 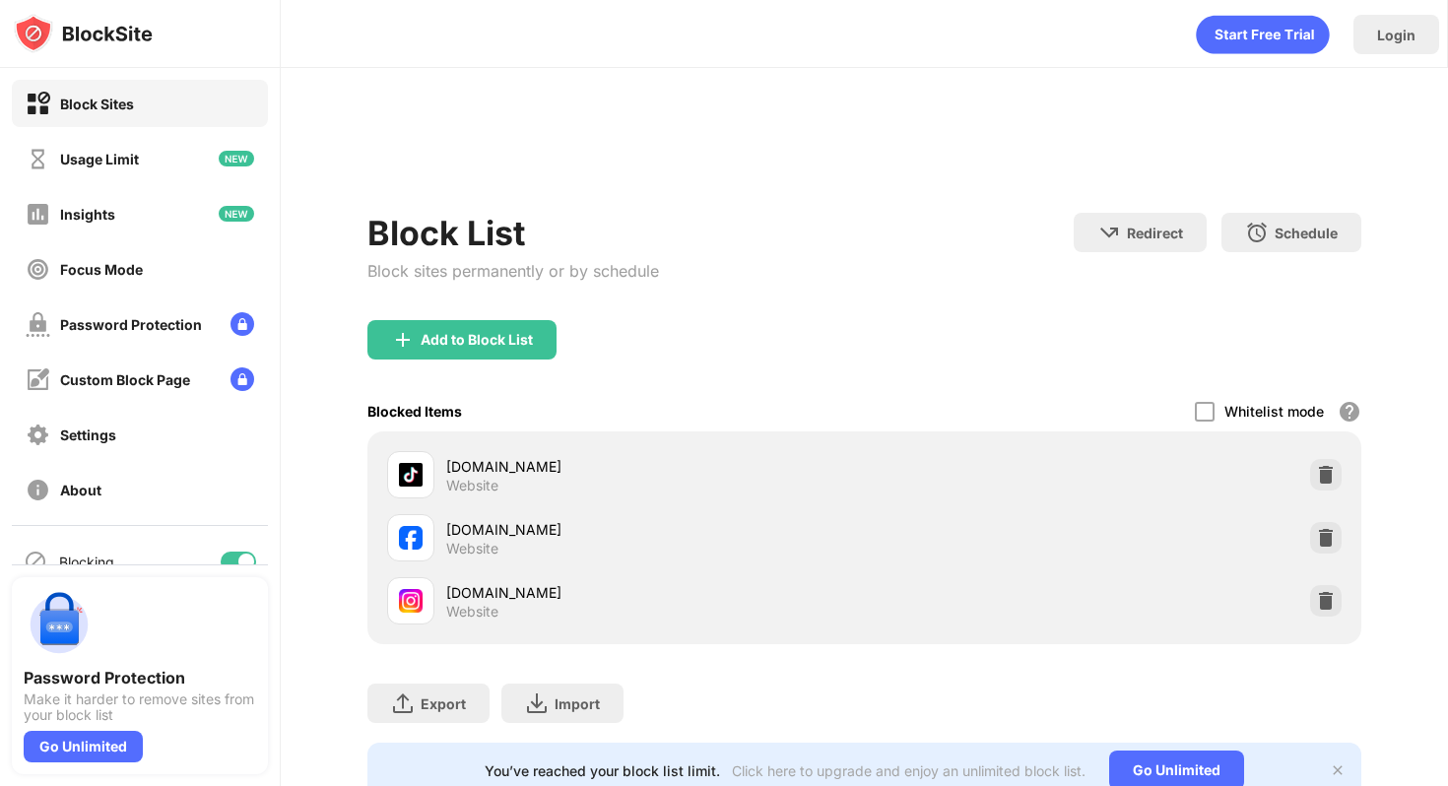 What do you see at coordinates (577, 703) in the screenshot?
I see `div: Import` at bounding box center [577, 703].